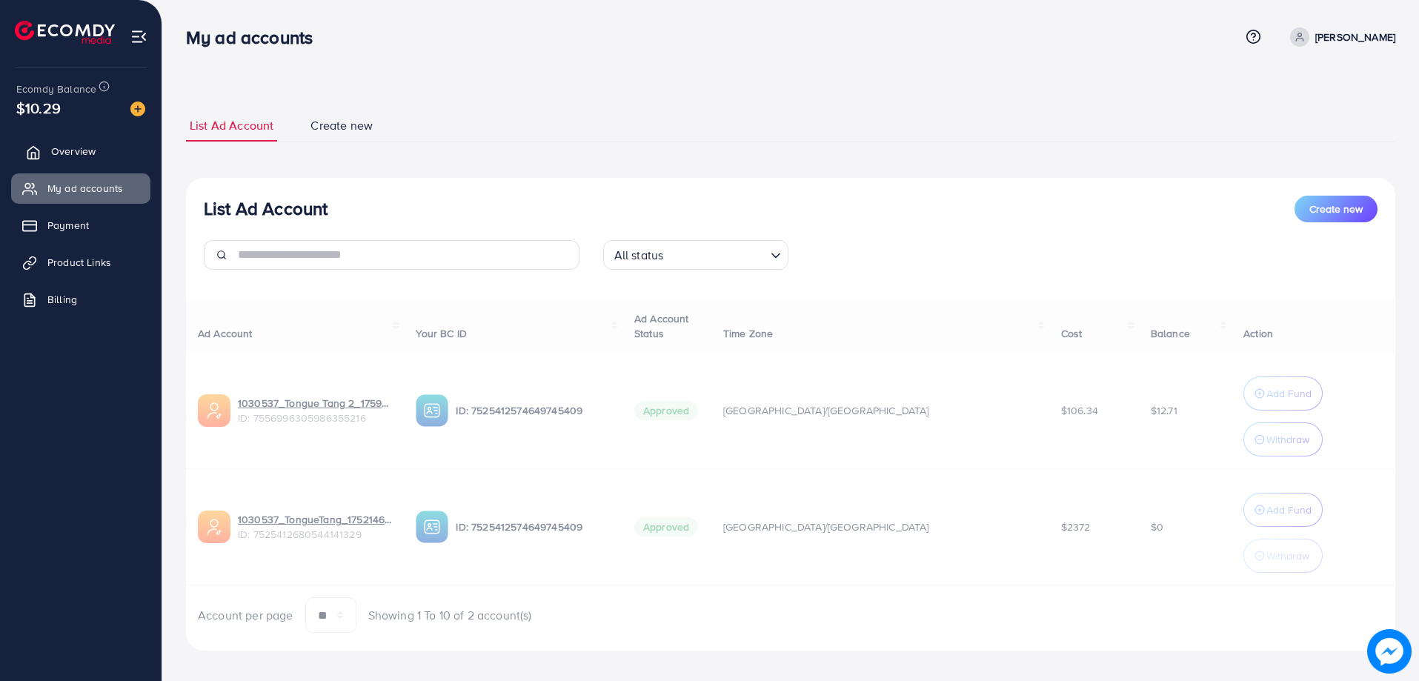 Image resolution: width=1419 pixels, height=681 pixels. Describe the element at coordinates (39, 107) in the screenshot. I see `span: $10.29` at that location.